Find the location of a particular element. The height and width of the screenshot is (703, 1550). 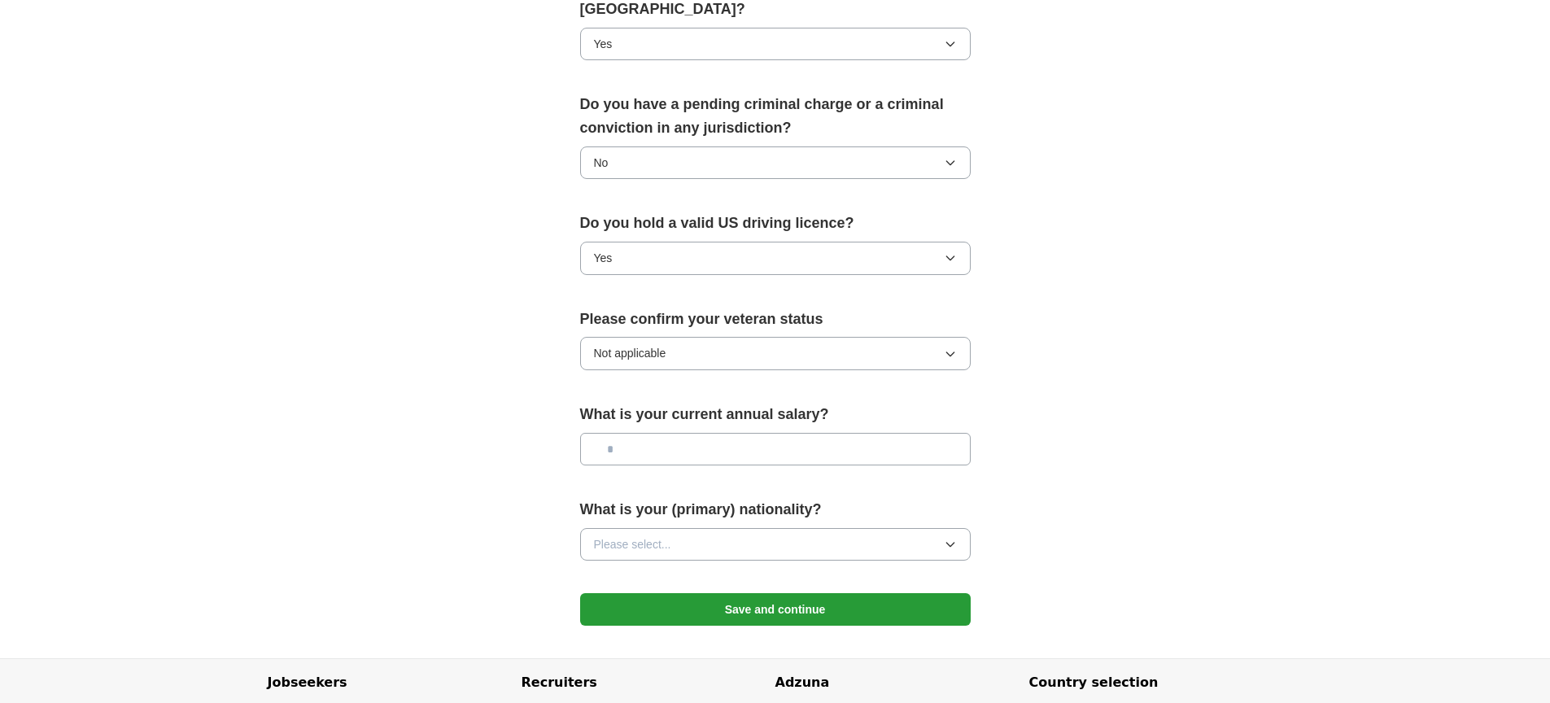

button: Please select... is located at coordinates (776, 544).